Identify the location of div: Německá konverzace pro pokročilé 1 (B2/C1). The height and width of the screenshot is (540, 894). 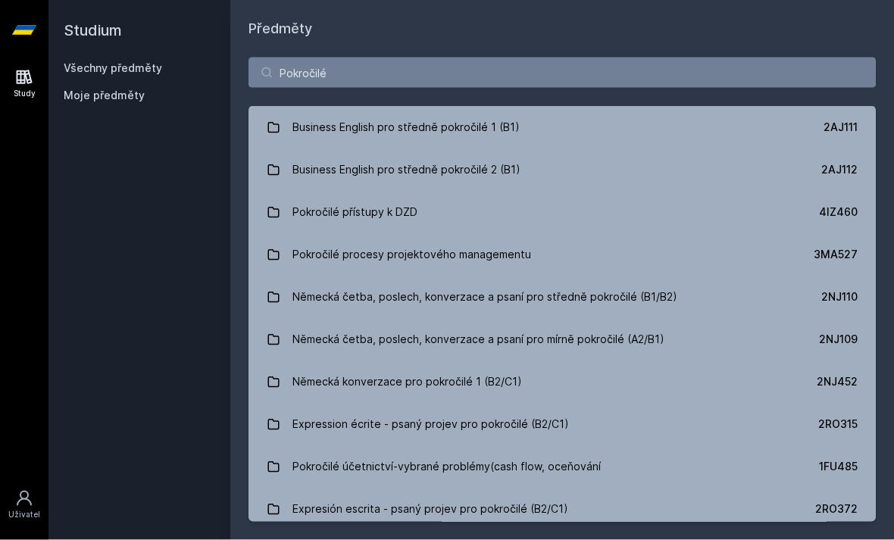
(407, 382).